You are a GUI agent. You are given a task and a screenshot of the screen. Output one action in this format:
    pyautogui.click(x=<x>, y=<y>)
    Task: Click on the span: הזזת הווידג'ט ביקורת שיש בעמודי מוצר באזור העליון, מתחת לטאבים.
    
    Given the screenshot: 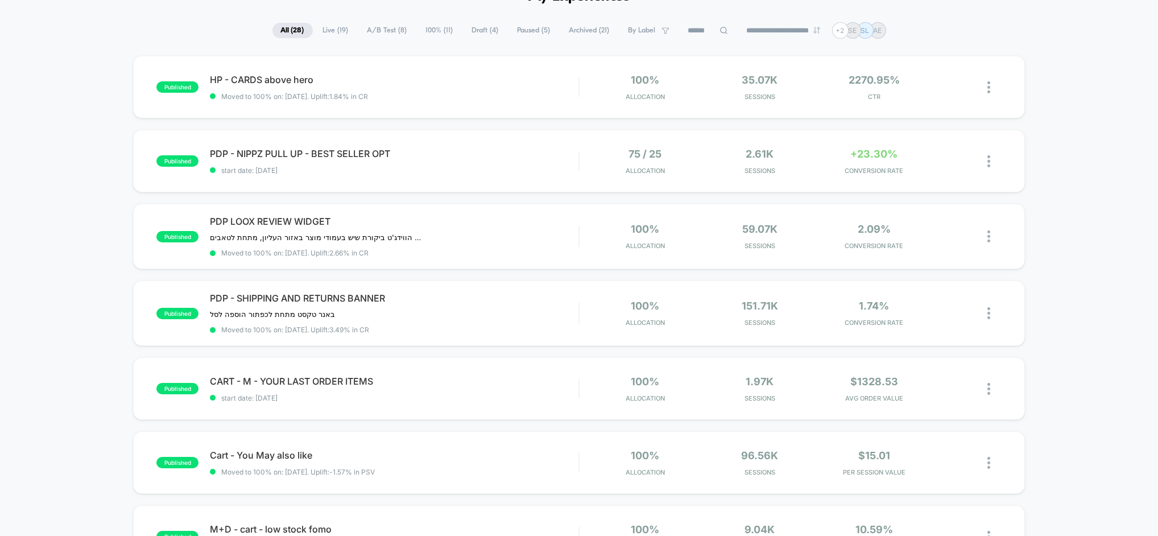 What is the action you would take?
    pyautogui.click(x=315, y=237)
    